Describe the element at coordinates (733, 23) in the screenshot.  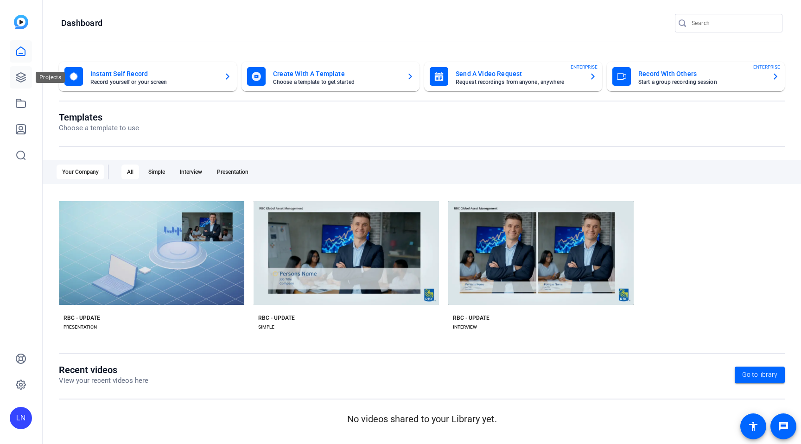
I see `input: Search` at that location.